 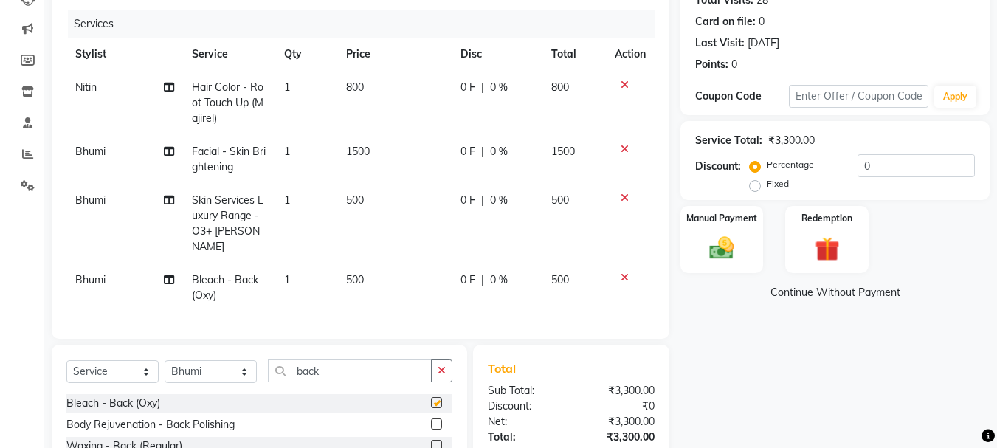 What do you see at coordinates (524, 390) in the screenshot?
I see `div: Sub Total:` at bounding box center [524, 390].